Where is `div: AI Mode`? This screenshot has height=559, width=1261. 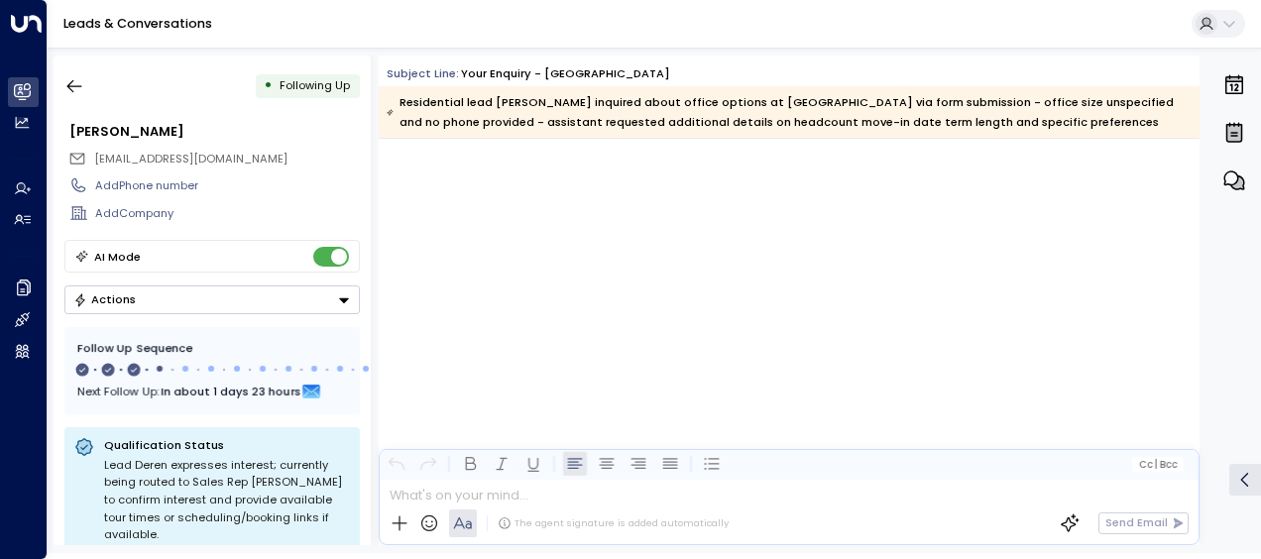
div: AI Mode is located at coordinates (117, 257).